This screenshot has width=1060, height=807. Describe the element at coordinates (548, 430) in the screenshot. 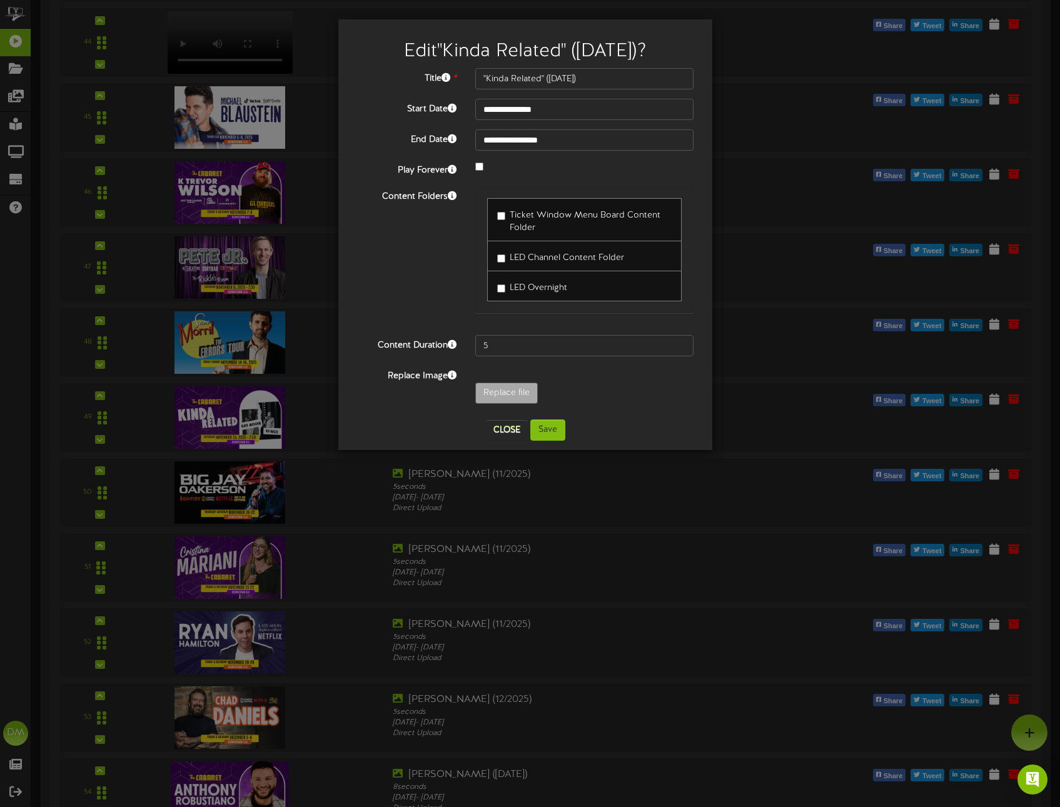

I see `button: Save` at that location.